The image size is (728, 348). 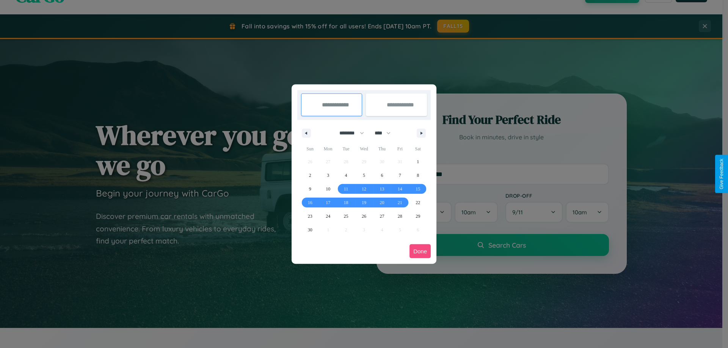 What do you see at coordinates (346, 203) in the screenshot?
I see `button: 18` at bounding box center [346, 203].